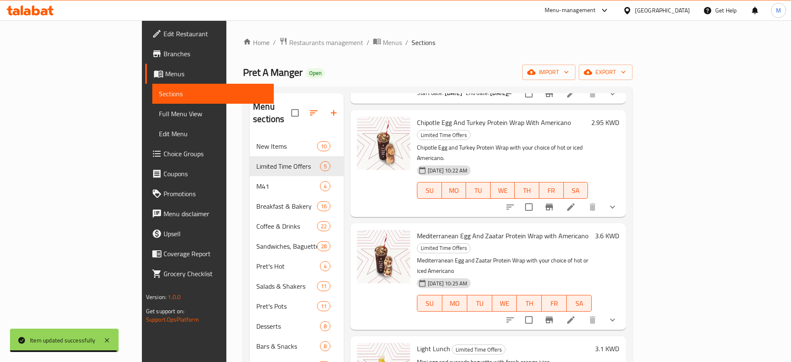 The image size is (791, 362). I want to click on span: Edit Menu, so click(213, 134).